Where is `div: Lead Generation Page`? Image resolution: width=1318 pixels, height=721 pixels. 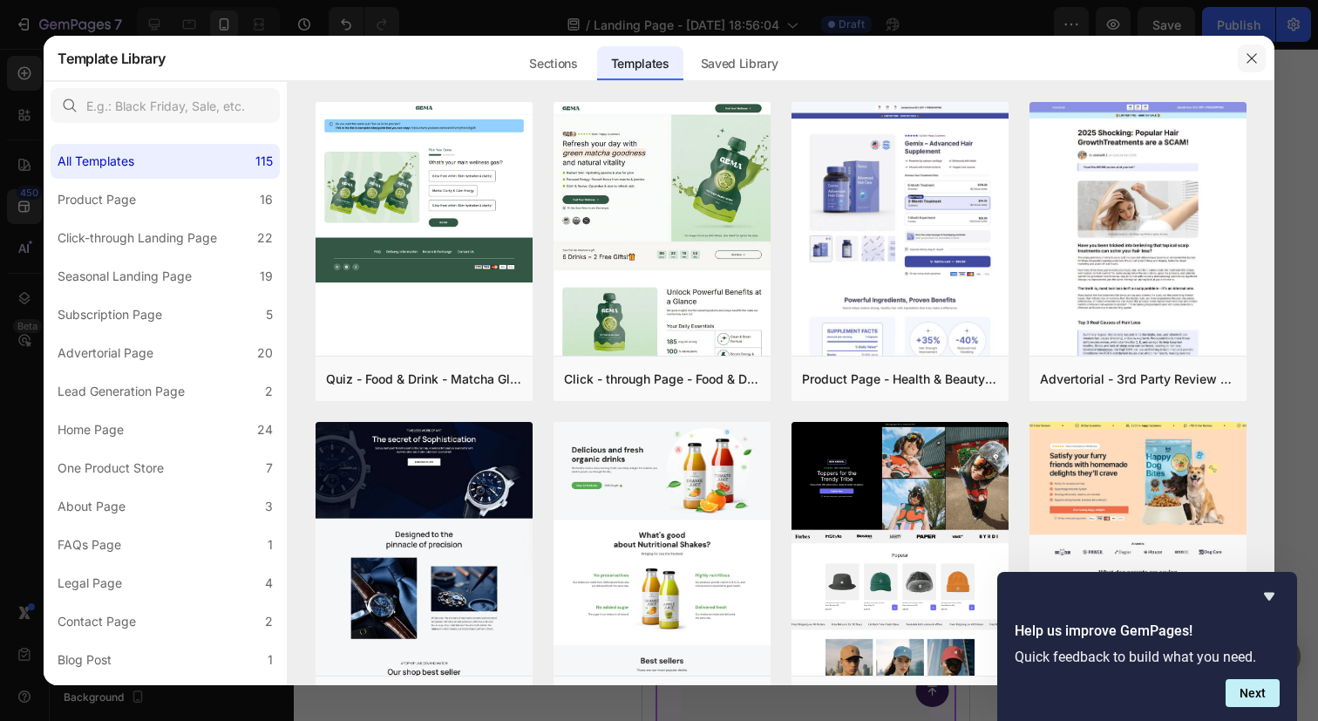
div: Lead Generation Page is located at coordinates (121, 391).